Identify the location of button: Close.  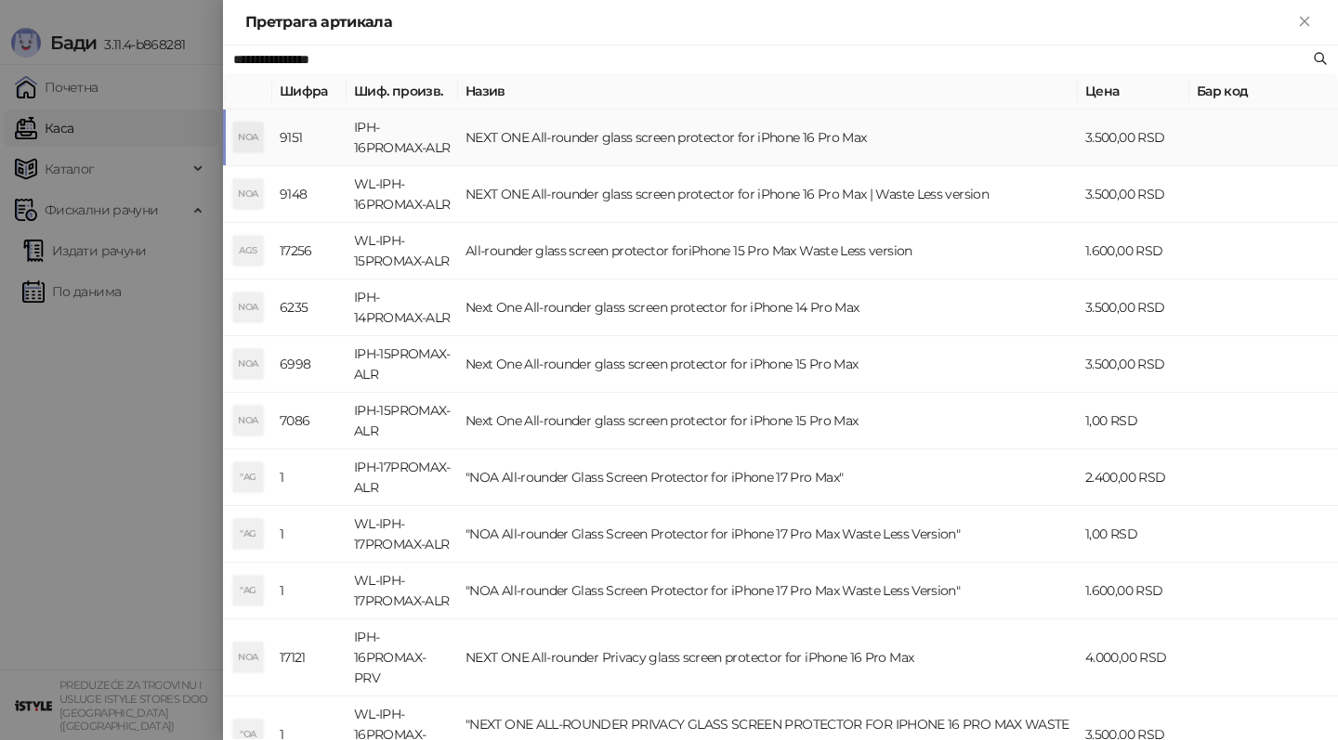
(1304, 22).